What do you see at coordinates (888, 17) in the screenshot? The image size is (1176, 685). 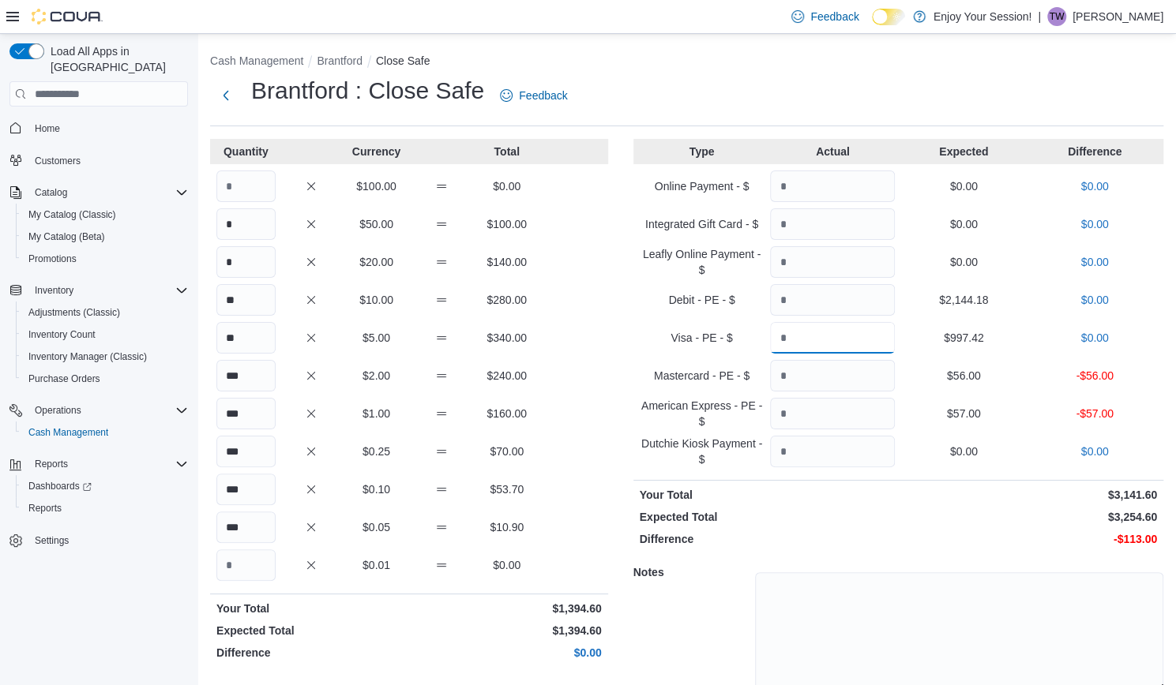 I see `input: Dark Mode` at bounding box center [888, 17].